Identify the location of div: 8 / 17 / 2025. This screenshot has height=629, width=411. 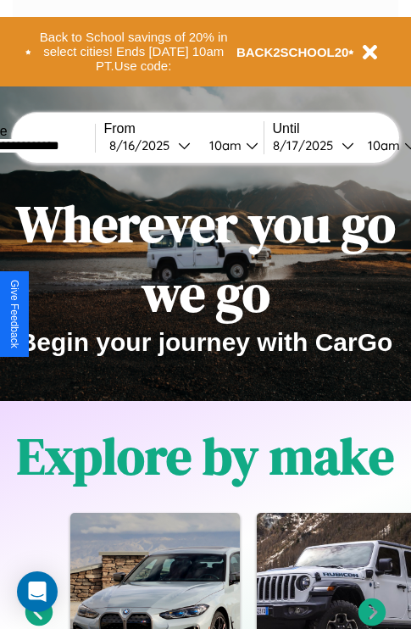
(307, 145).